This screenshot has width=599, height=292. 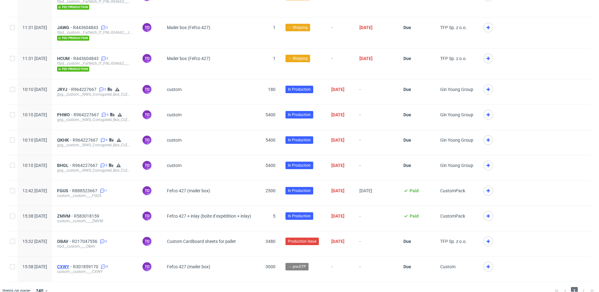 What do you see at coordinates (103, 190) in the screenshot?
I see `a: 1` at bounding box center [103, 190].